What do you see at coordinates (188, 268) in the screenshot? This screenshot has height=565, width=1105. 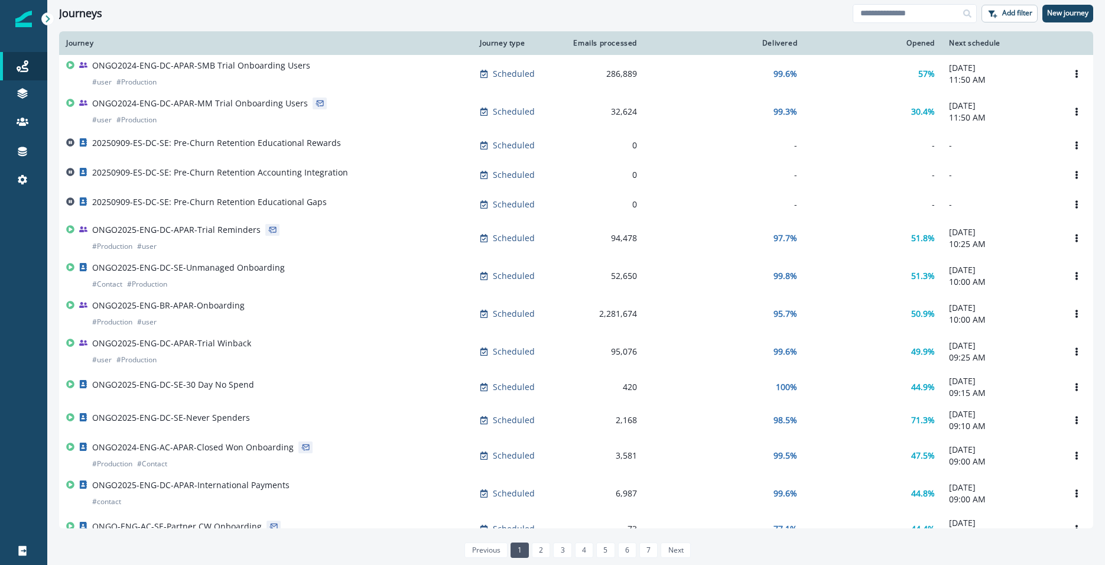 I see `p: ONGO2025-ENG-DC-SE-Unmanaged Onboarding` at bounding box center [188, 268].